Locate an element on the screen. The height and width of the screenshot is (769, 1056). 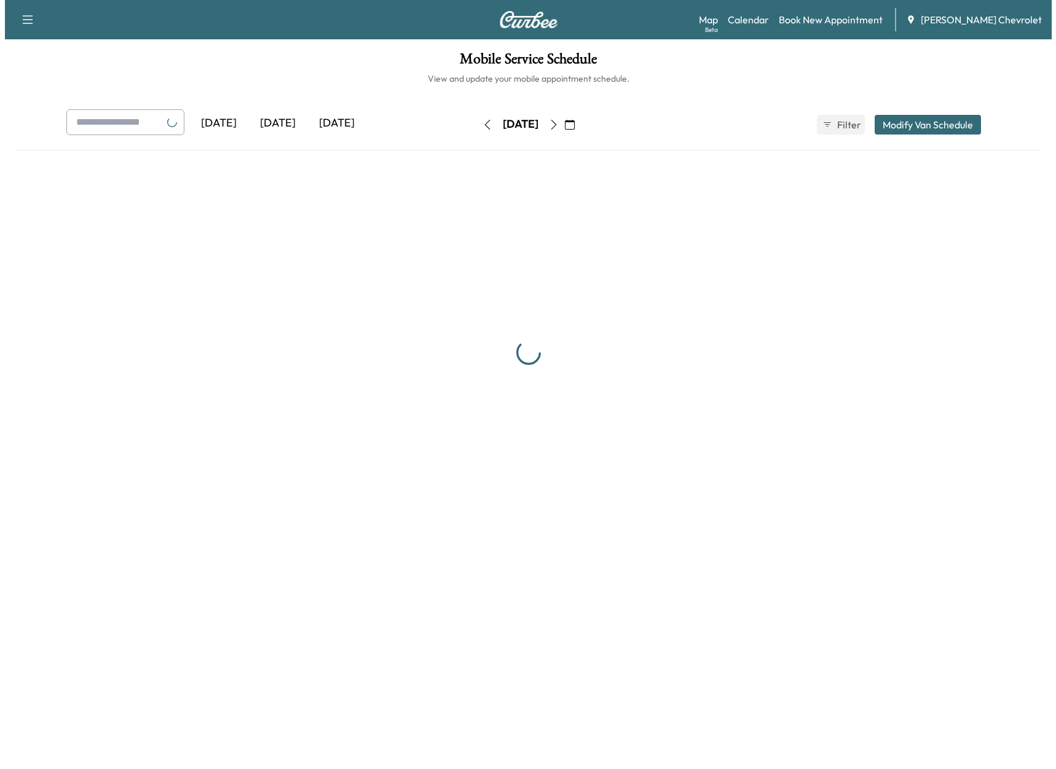
a: Book New Appointment is located at coordinates (825, 20).